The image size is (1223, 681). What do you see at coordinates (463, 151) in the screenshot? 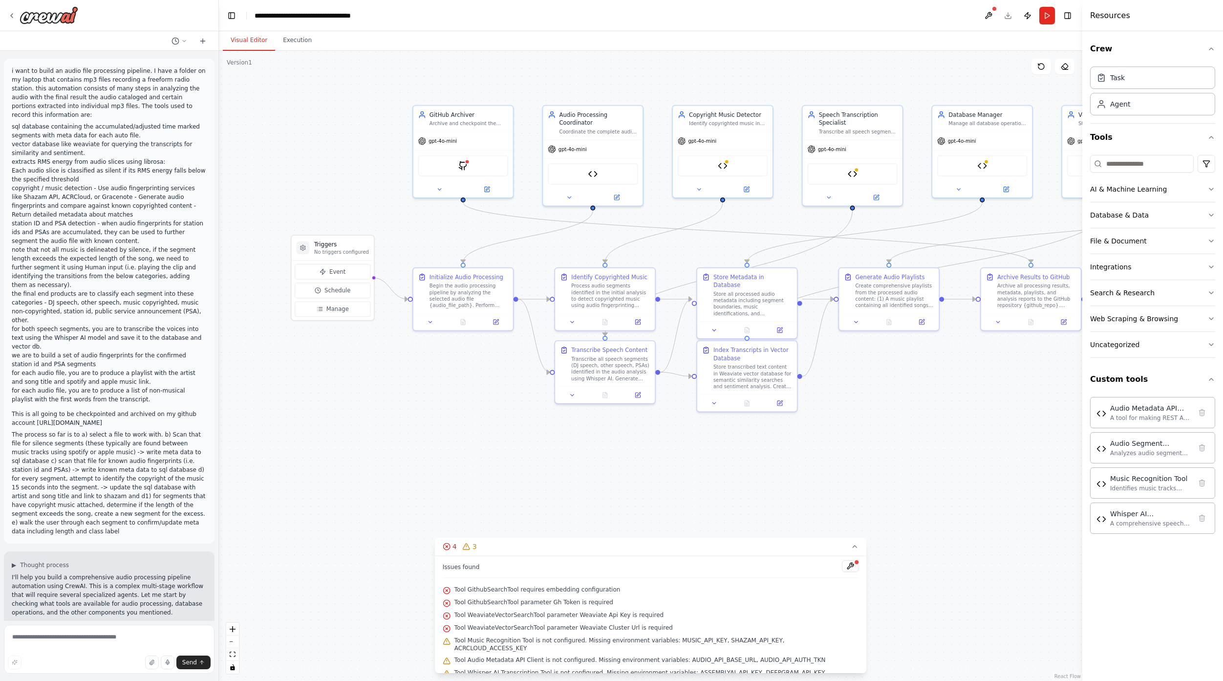
I see `div: GitHub ArchiverArchive and checkpoint the audio processing results to the GitHub repository {gith...` at bounding box center [463, 151].